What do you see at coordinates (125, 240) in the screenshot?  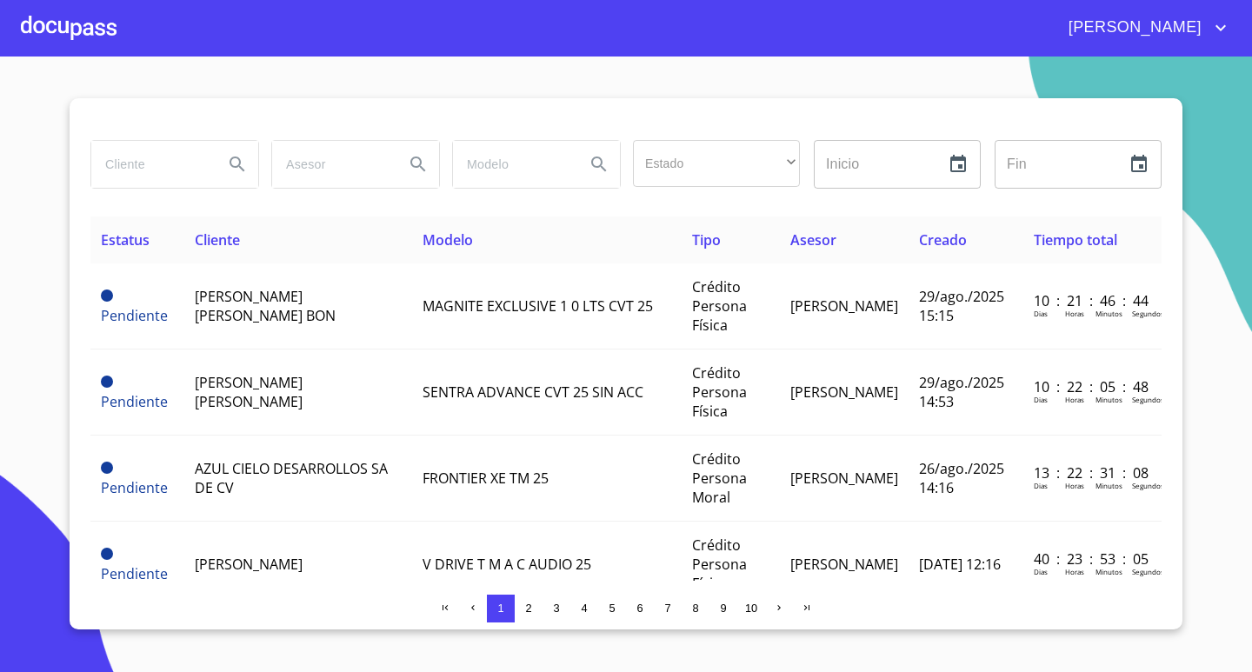 I see `span: Estatus` at bounding box center [125, 240].